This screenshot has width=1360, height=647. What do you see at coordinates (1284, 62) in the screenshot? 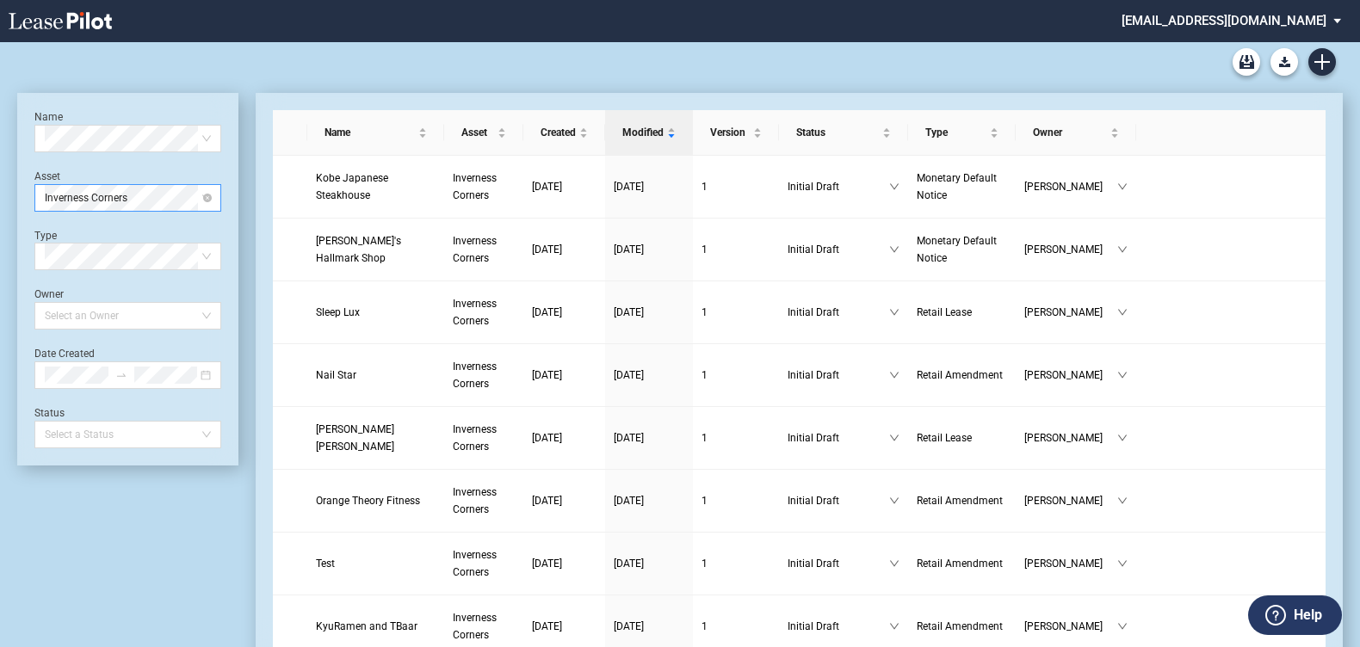
I see `md-menu: Download Blank Form List` at bounding box center [1284, 62].